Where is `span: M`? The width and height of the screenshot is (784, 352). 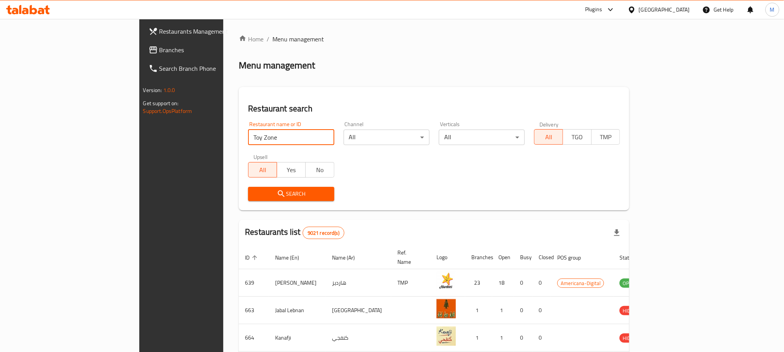 span: M is located at coordinates (773, 10).